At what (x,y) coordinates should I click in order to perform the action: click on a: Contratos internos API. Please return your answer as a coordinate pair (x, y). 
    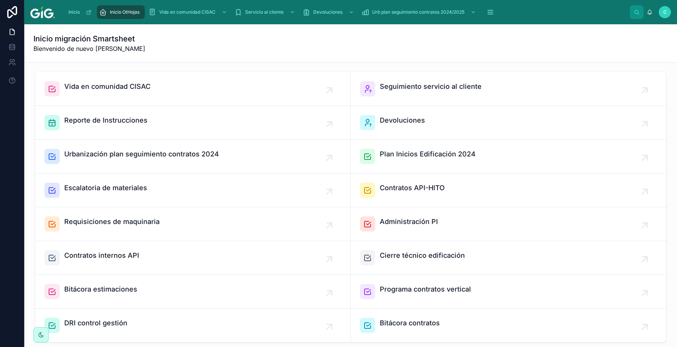
    Looking at the image, I should click on (193, 258).